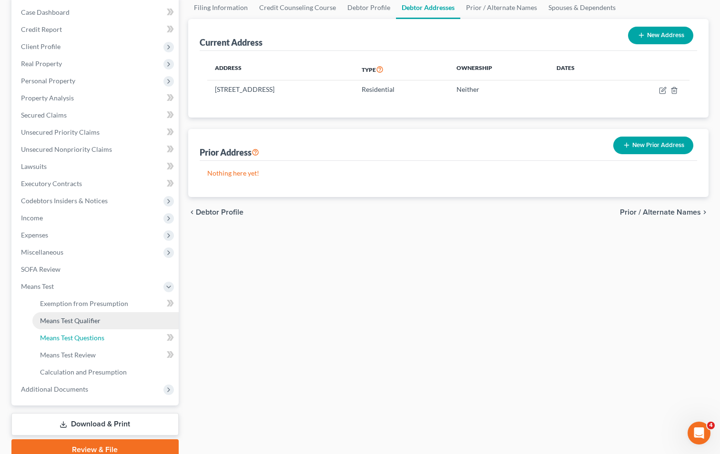 The image size is (720, 454). Describe the element at coordinates (105, 338) in the screenshot. I see `a: Means Test Questions` at that location.